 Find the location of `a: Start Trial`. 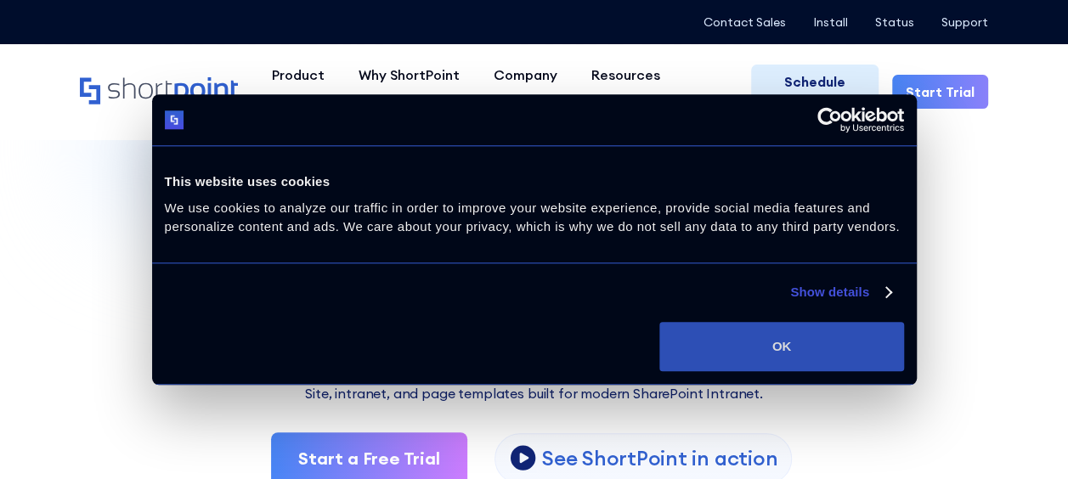

a: Start Trial is located at coordinates (939, 92).